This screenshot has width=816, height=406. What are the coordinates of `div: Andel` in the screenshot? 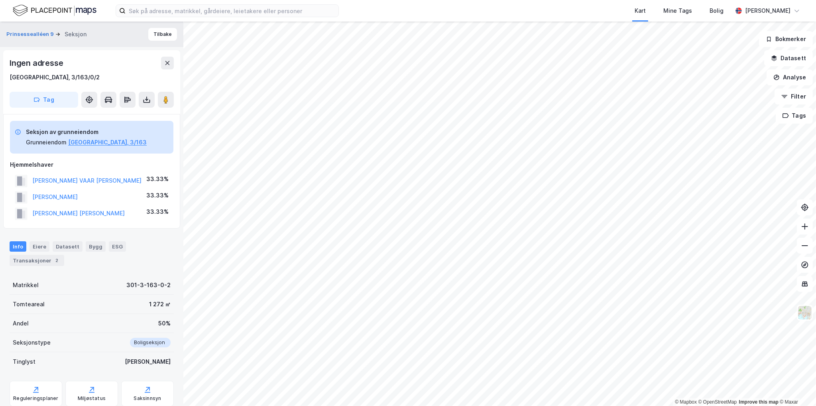 It's located at (21, 323).